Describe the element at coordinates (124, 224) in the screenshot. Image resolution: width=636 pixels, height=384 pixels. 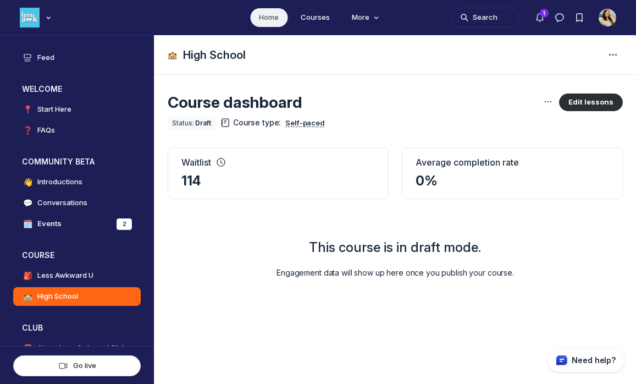
I see `div: 2` at that location.